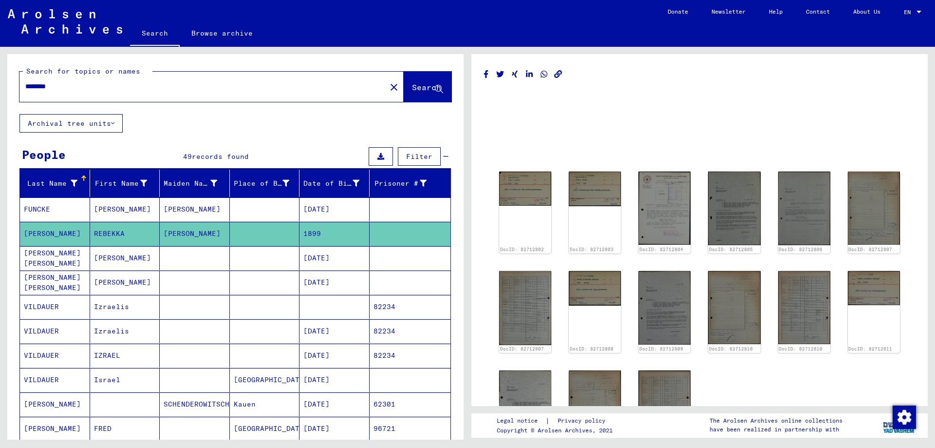  What do you see at coordinates (394, 87) in the screenshot?
I see `button: Clear` at bounding box center [394, 87].